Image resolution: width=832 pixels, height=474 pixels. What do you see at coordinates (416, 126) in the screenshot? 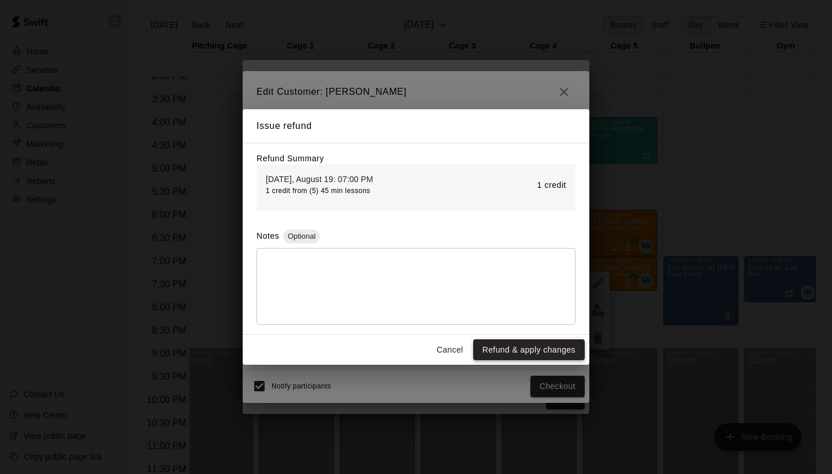
I see `h2: Issue refund` at bounding box center [416, 126].